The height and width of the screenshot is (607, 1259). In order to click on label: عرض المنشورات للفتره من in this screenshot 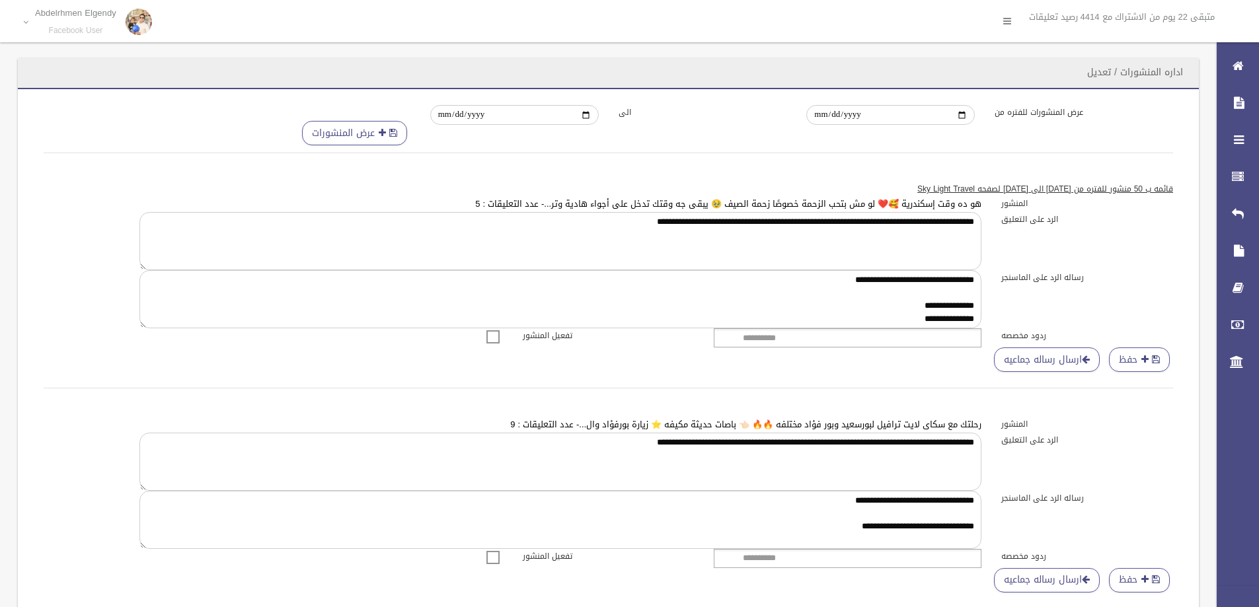, I will do `click(1078, 112)`.